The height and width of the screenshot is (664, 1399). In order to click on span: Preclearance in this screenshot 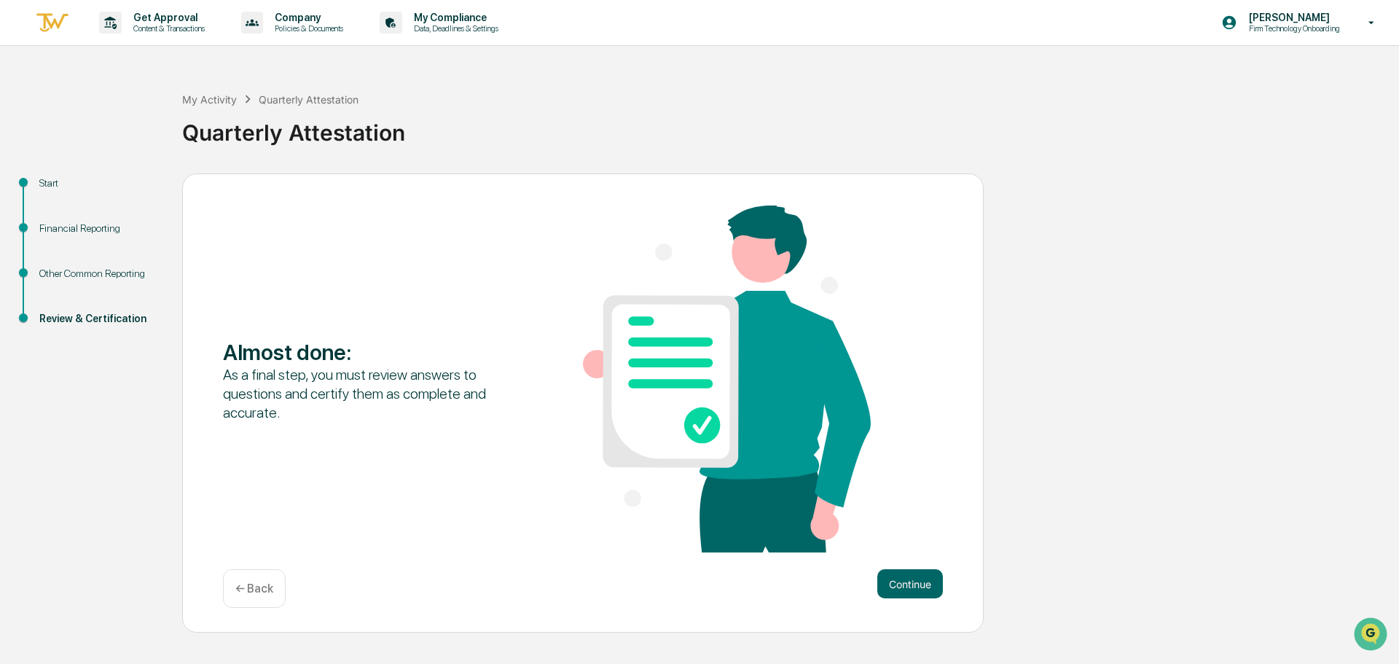, I will do `click(61, 191)`.